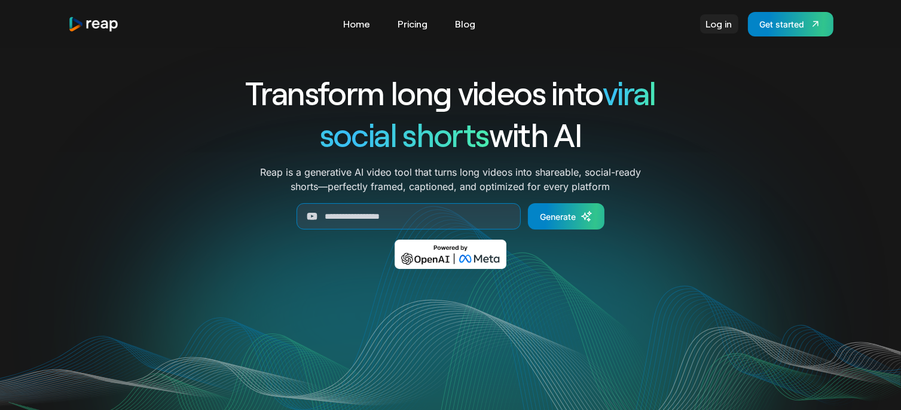 The image size is (901, 410). I want to click on div: Get started, so click(782, 24).